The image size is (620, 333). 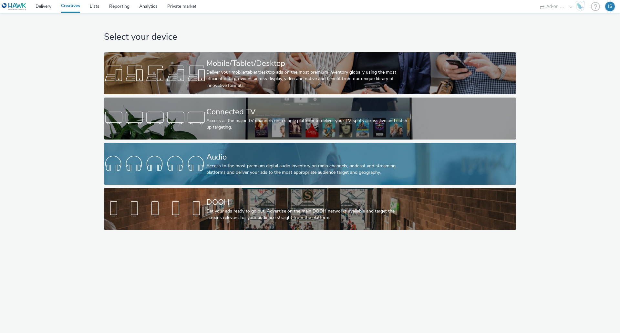 I want to click on div: Get your ads ready to go out! Advertise on the main DOOH networks available and target the screen..., so click(x=309, y=214).